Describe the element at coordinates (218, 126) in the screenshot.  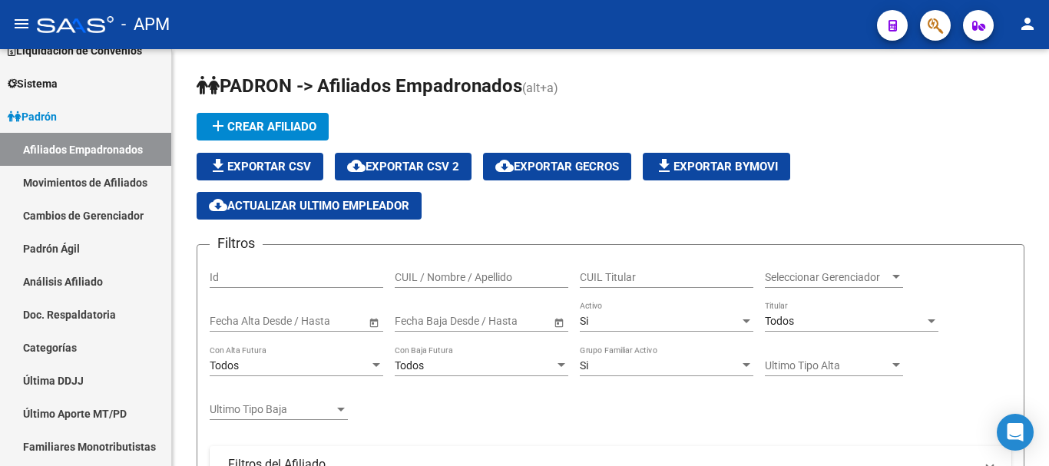
I see `mat-icon: add` at that location.